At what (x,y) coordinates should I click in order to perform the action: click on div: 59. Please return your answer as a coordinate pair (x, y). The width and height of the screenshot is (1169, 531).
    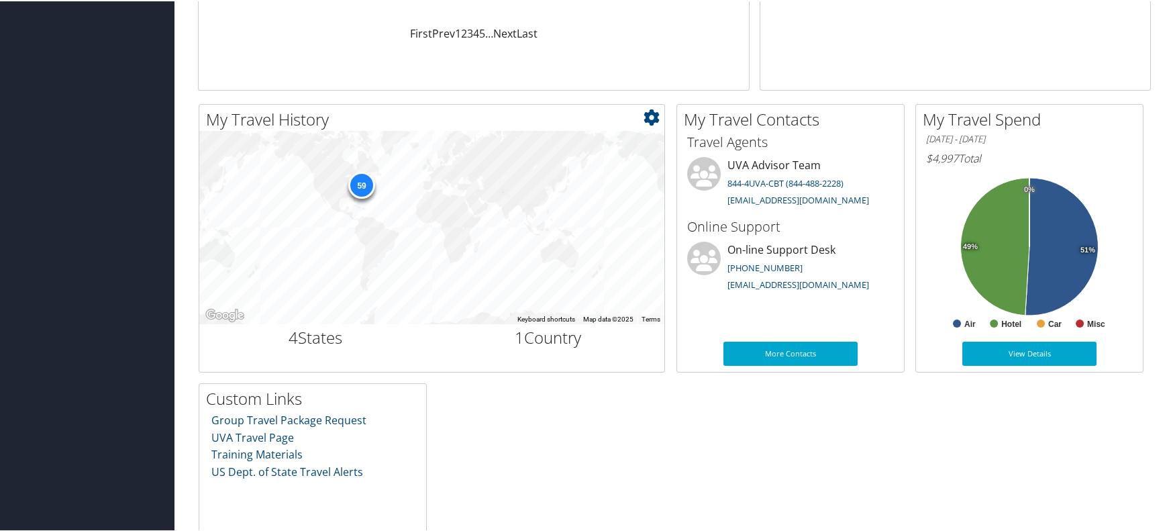
    Looking at the image, I should click on (362, 183).